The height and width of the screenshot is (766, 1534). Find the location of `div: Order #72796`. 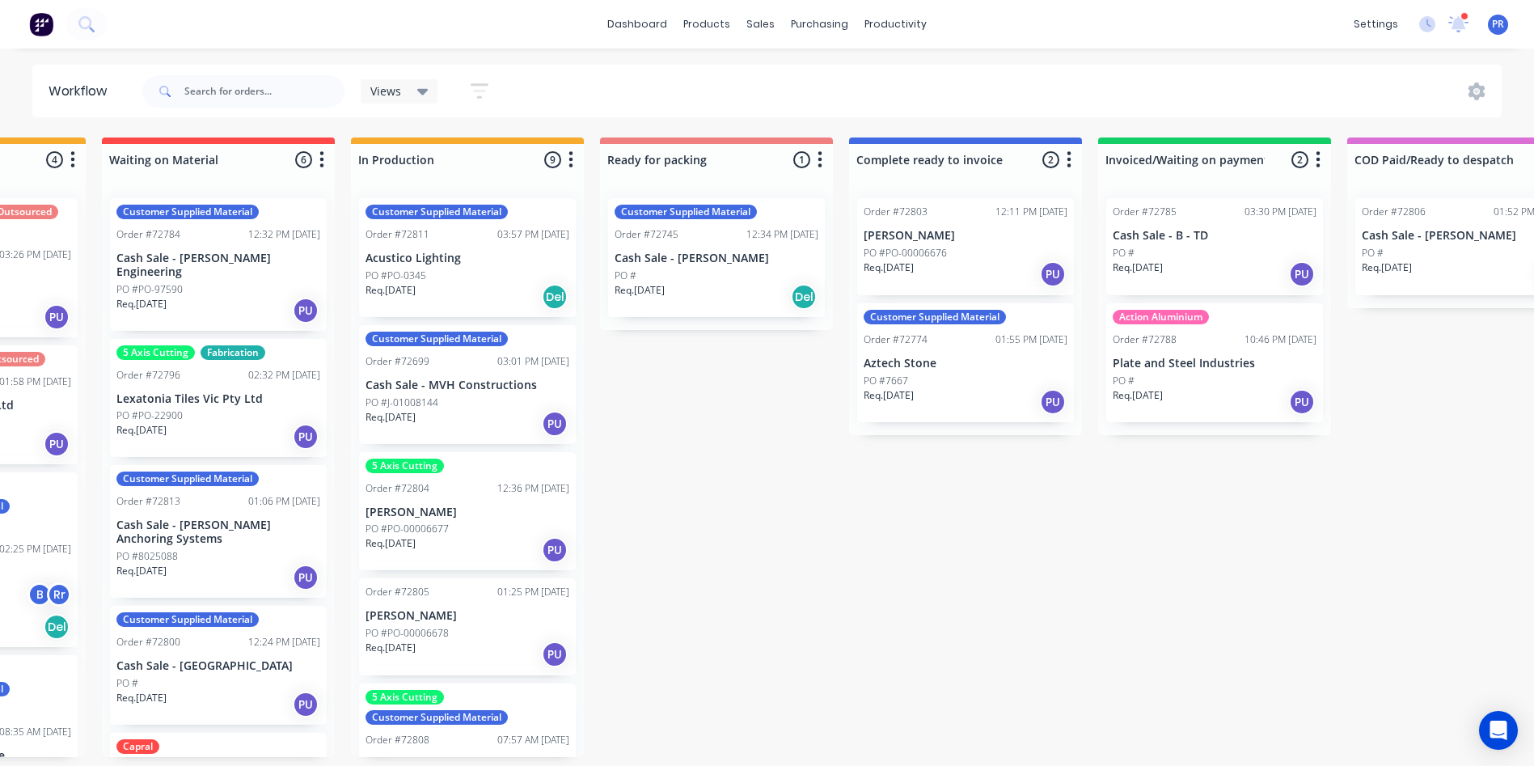

div: Order #72796 is located at coordinates (148, 375).